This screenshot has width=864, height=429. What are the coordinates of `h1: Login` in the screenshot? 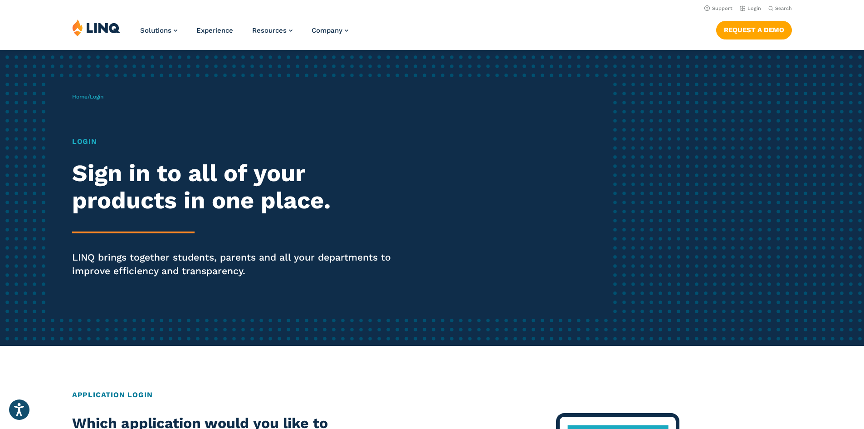 It's located at (239, 142).